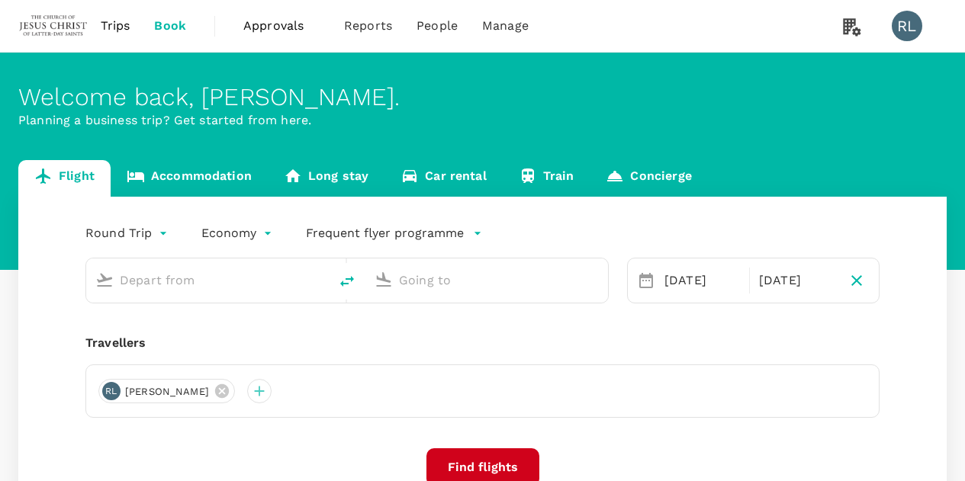  Describe the element at coordinates (368, 26) in the screenshot. I see `span: Reports` at that location.